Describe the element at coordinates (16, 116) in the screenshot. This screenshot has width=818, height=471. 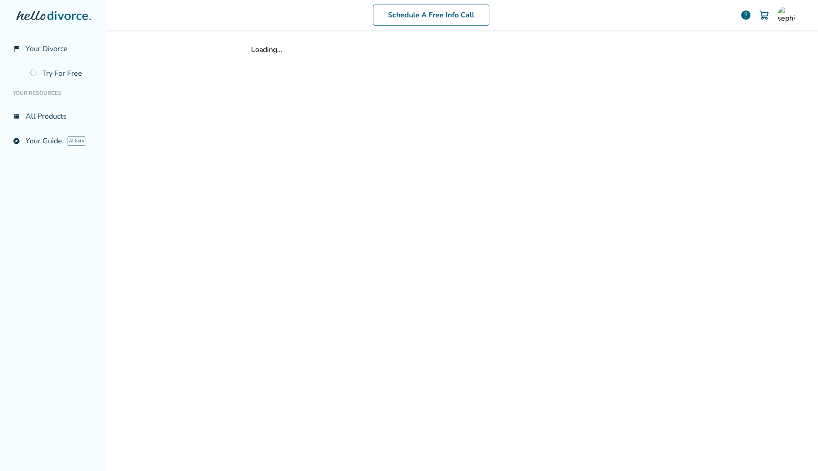
I see `span: view_list` at that location.